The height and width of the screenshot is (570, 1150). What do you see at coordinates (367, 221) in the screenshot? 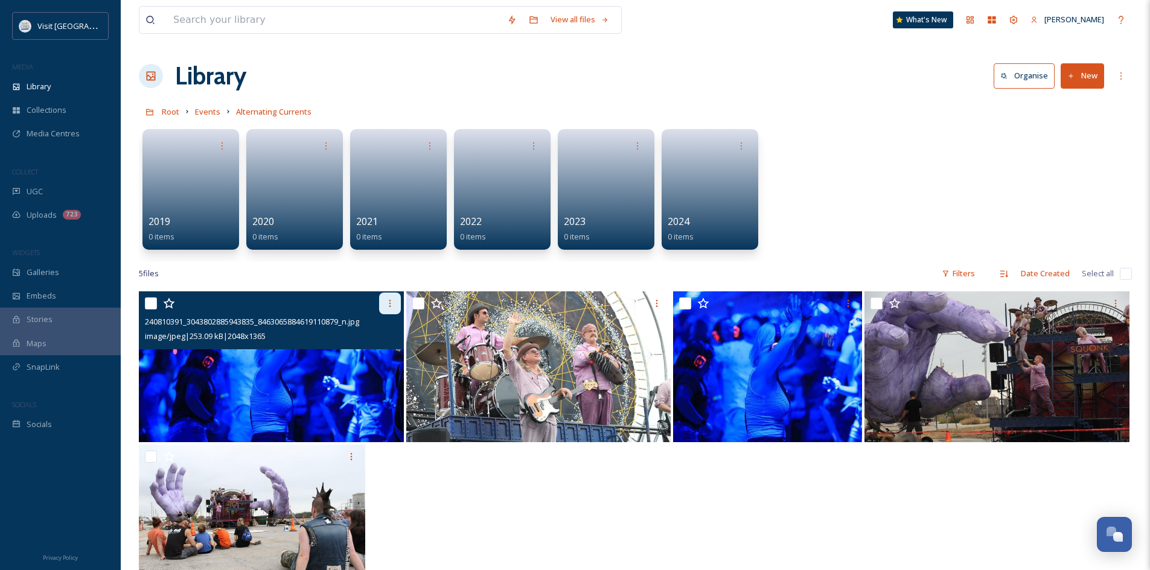
I see `span: 2021` at bounding box center [367, 221].